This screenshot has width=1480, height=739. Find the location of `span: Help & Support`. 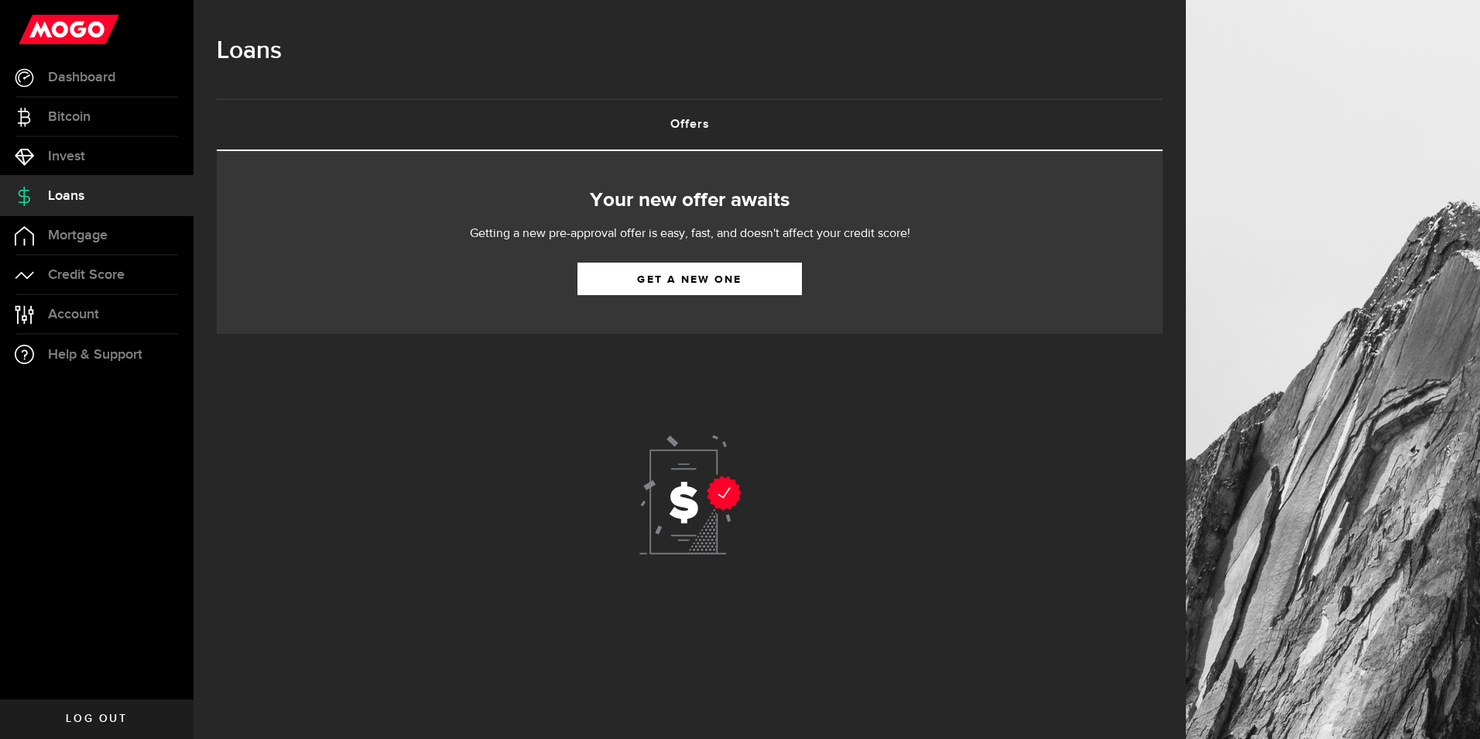

span: Help & Support is located at coordinates (95, 355).